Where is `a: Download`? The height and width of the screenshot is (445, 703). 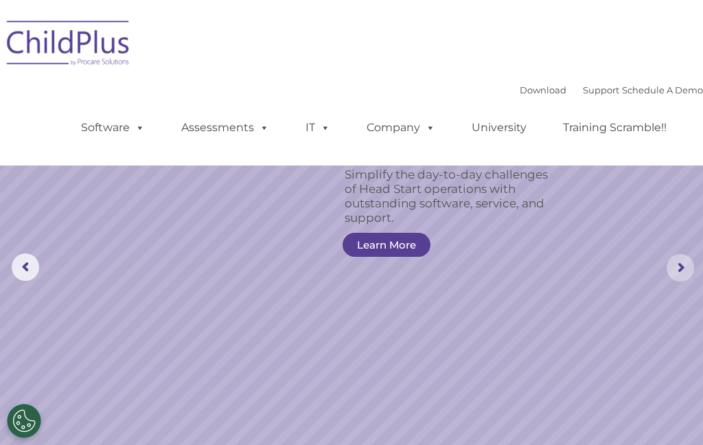 a: Download is located at coordinates (543, 90).